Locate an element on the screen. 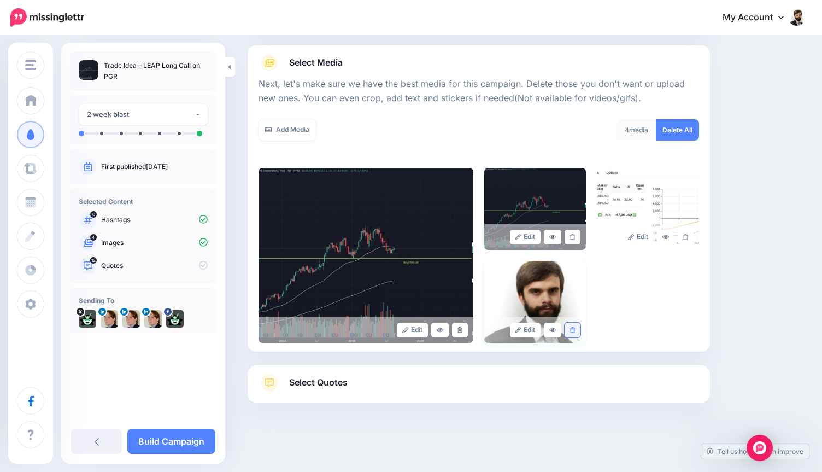 Image resolution: width=822 pixels, height=472 pixels. a: Add Media is located at coordinates (287, 130).